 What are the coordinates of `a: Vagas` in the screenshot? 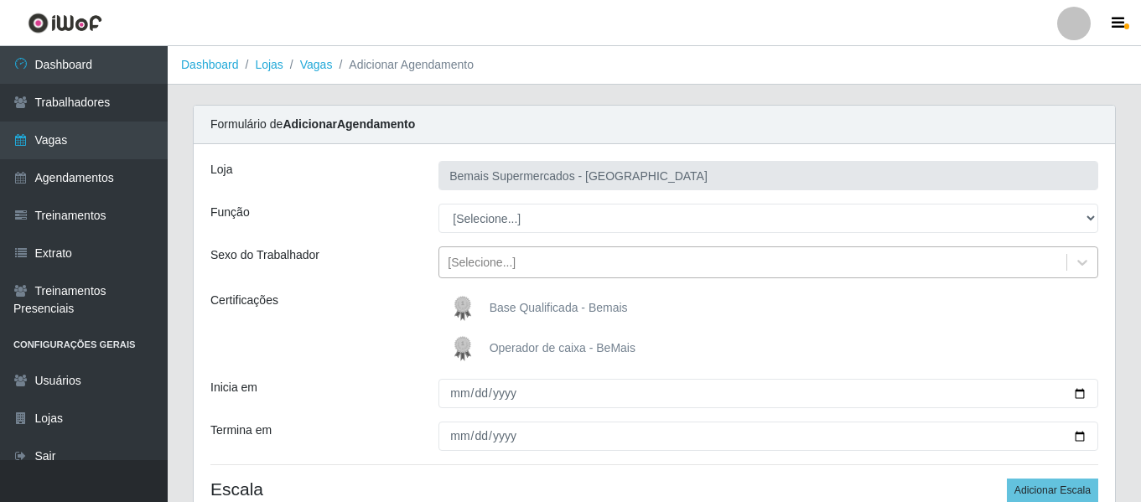 It's located at (316, 65).